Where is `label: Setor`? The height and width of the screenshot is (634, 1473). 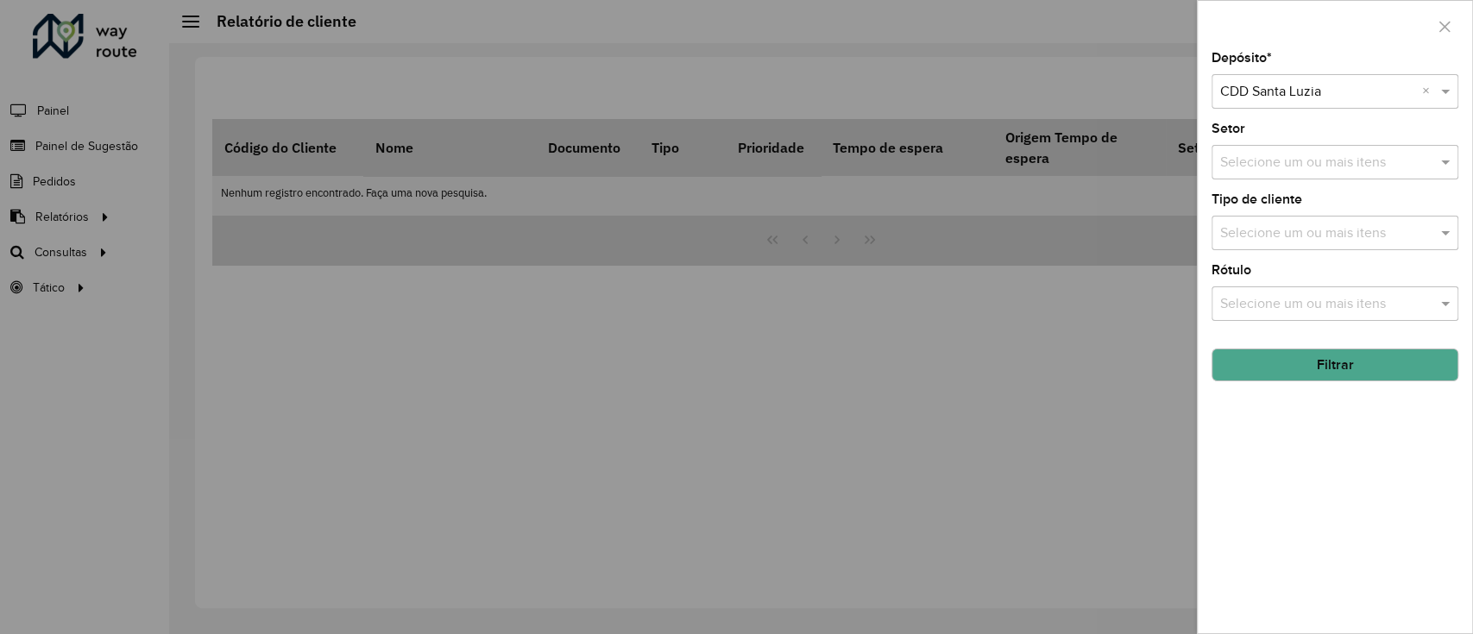 label: Setor is located at coordinates (1228, 129).